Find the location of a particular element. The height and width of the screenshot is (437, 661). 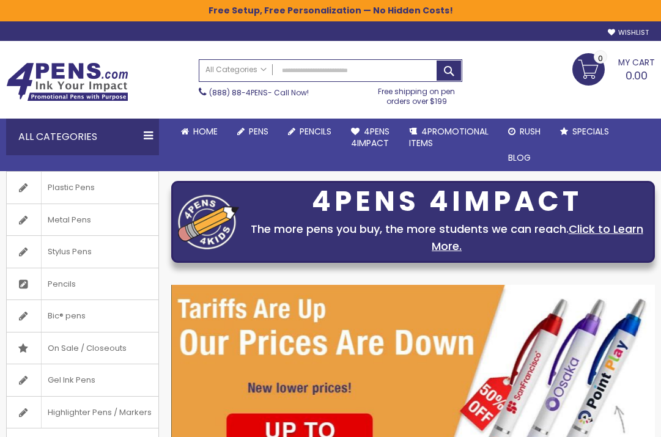

span: All Categories is located at coordinates (236, 70).